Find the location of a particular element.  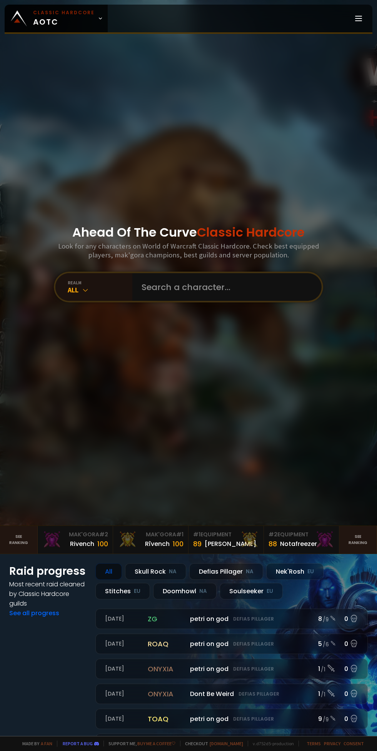

span: v. d752d5 - production is located at coordinates (271, 743).